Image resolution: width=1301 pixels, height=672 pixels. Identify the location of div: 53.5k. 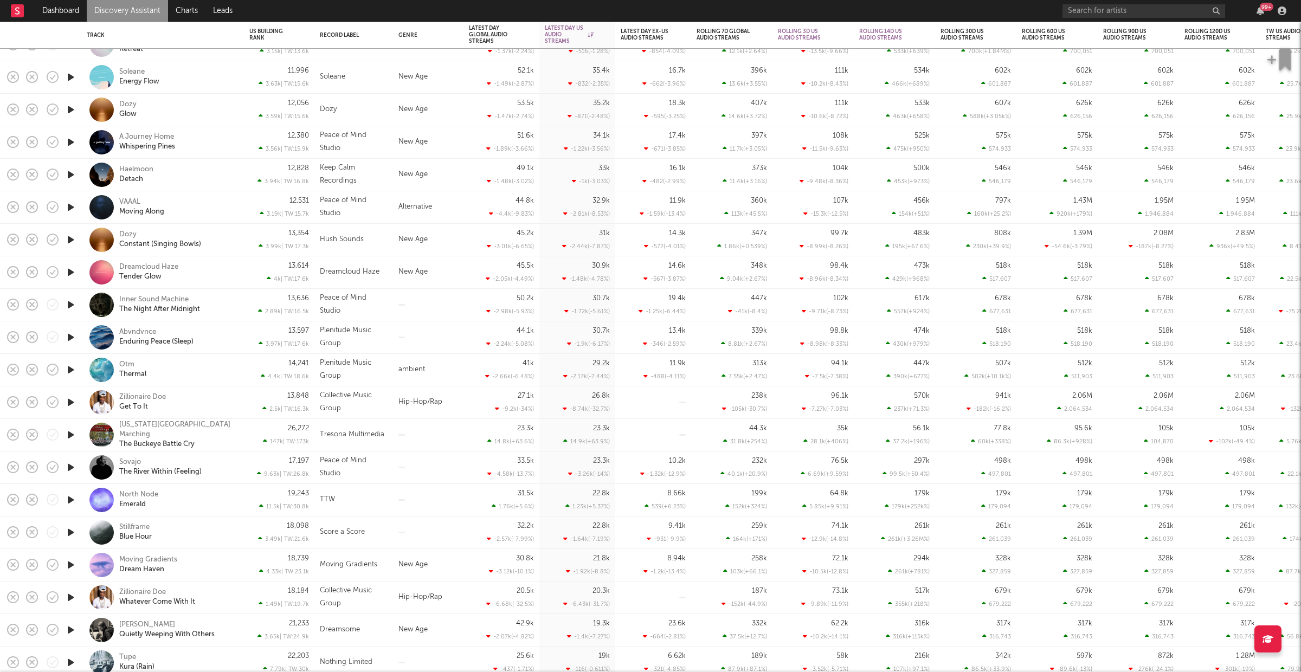
(525, 103).